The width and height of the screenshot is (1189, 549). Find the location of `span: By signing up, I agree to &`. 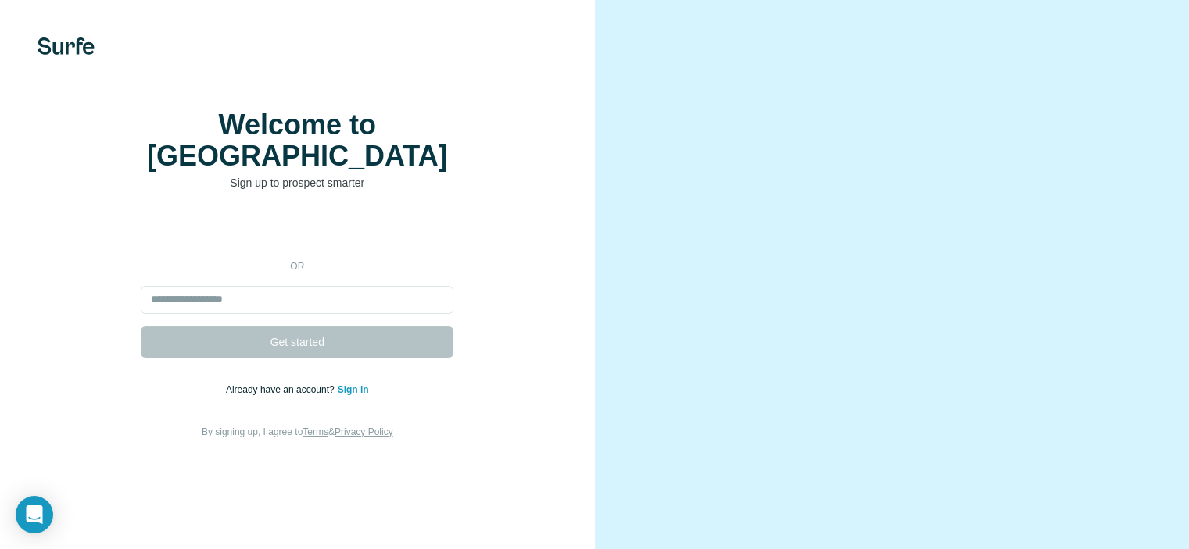

span: By signing up, I agree to & is located at coordinates (297, 432).